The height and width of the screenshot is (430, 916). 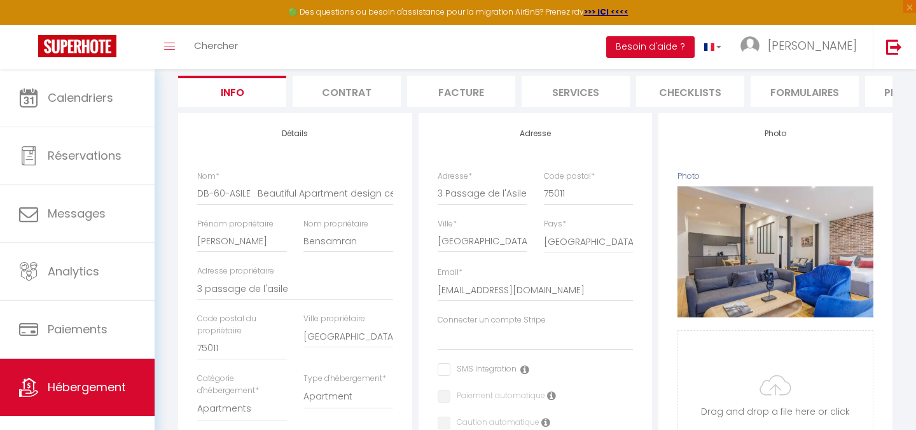 What do you see at coordinates (576, 91) in the screenshot?
I see `li: Services` at bounding box center [576, 91].